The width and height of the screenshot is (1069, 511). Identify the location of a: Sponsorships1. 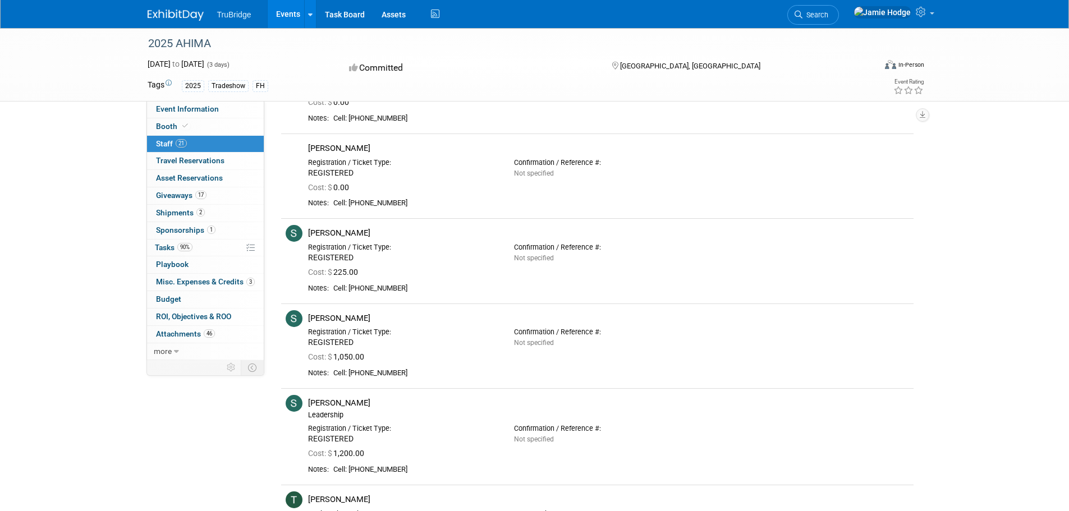
(205, 231).